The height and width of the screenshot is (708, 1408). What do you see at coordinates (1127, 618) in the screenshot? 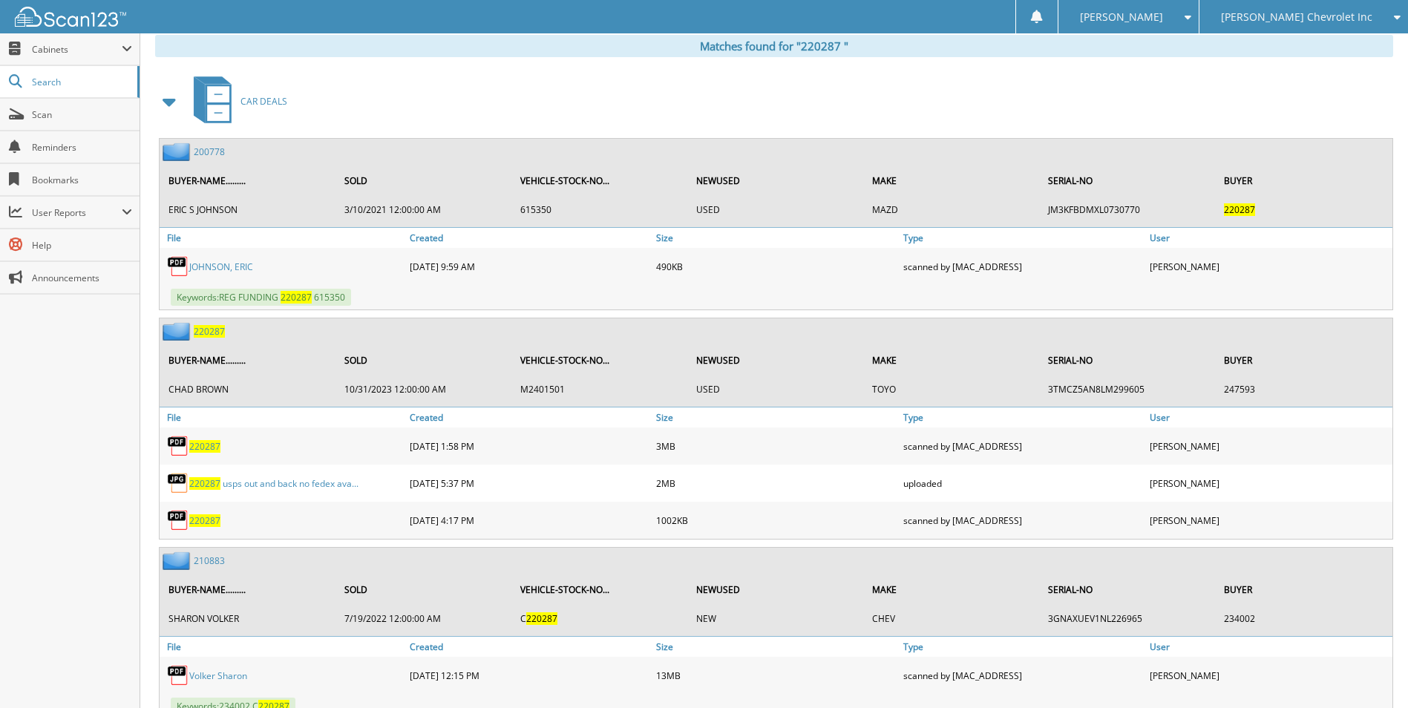
I see `td: 3 G N A X U E V 1 N L 2 2 6 9 6 5` at bounding box center [1127, 618].